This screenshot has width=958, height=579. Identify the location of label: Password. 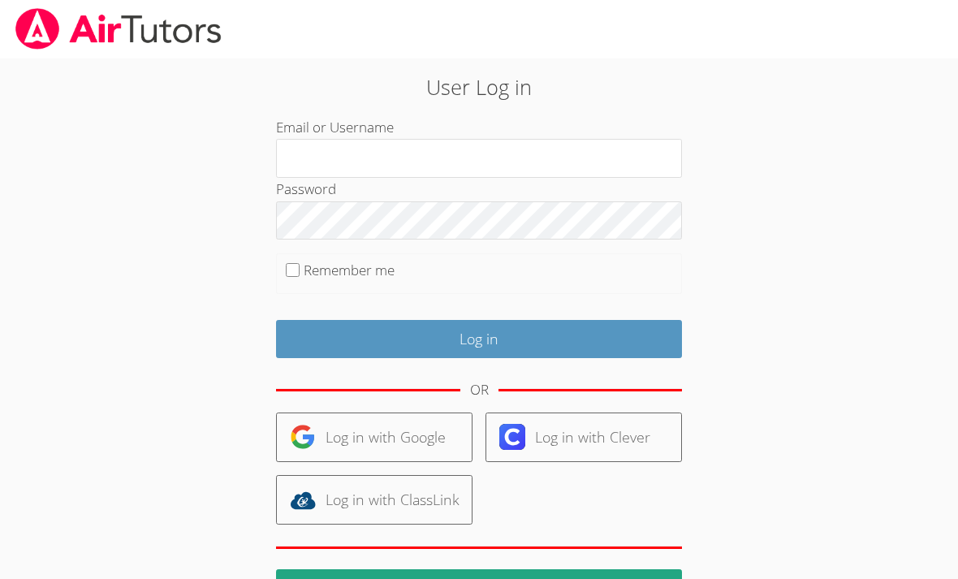
(306, 188).